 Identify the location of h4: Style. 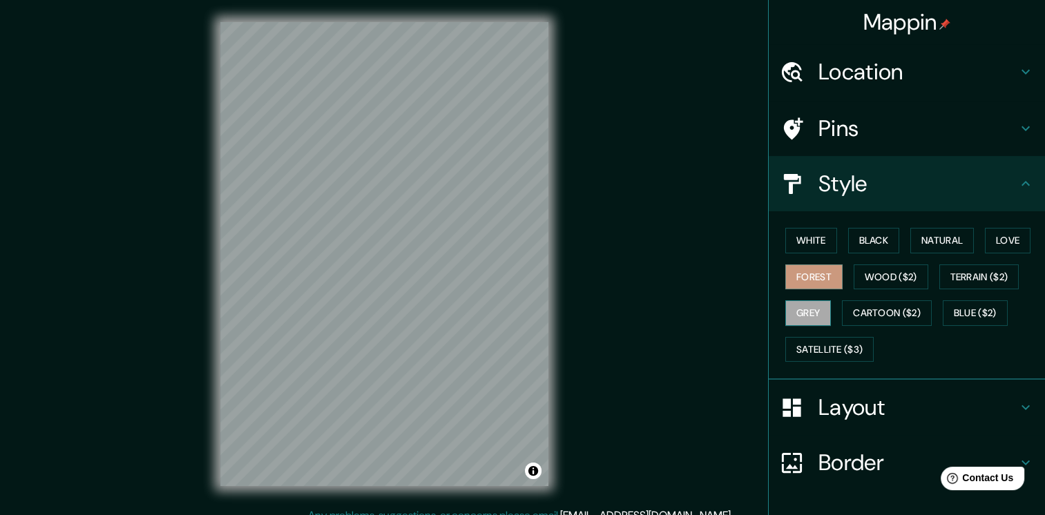
(918, 184).